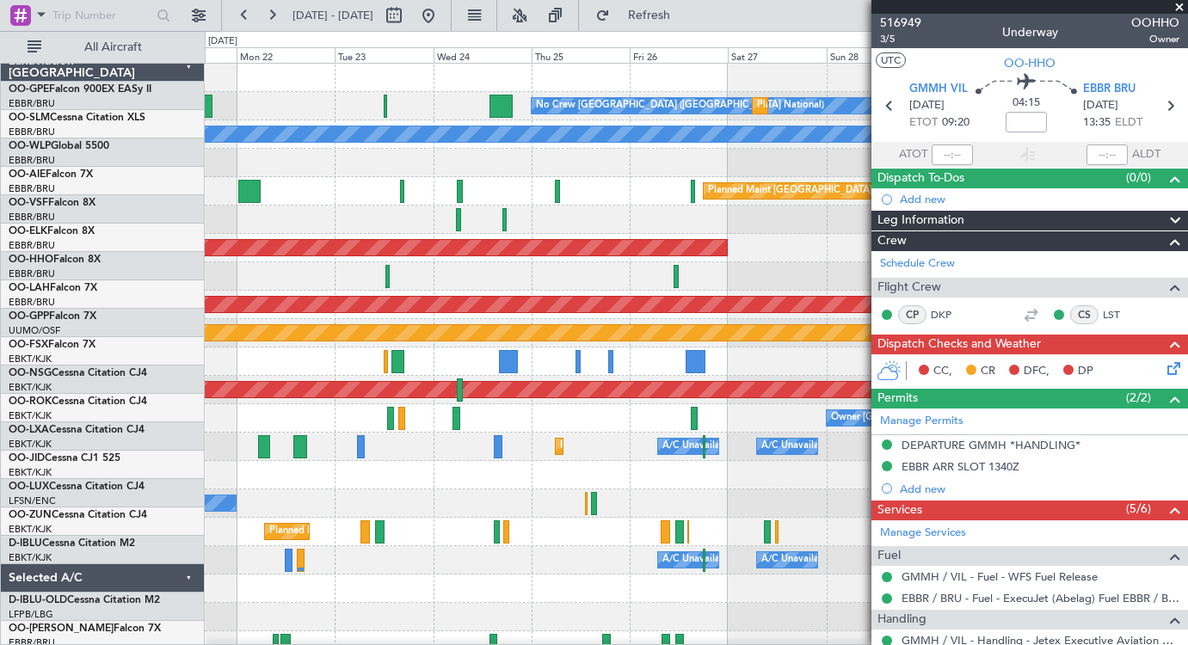  I want to click on div: Sat 27, so click(777, 55).